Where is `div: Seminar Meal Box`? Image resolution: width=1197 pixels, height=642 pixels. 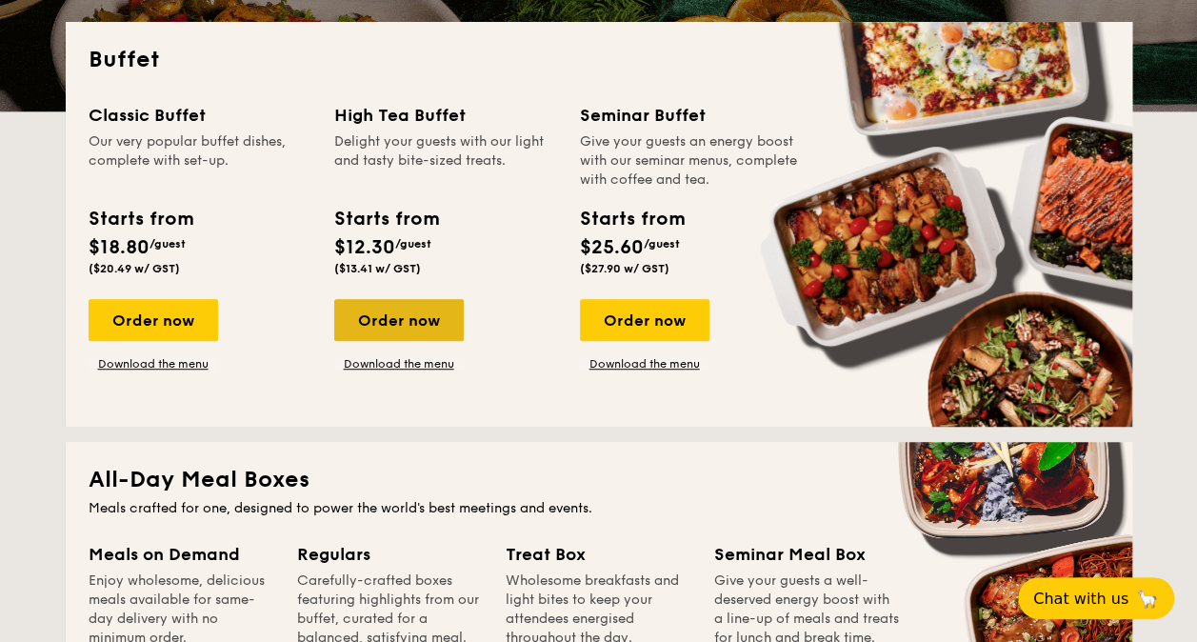 div: Seminar Meal Box is located at coordinates (806, 554).